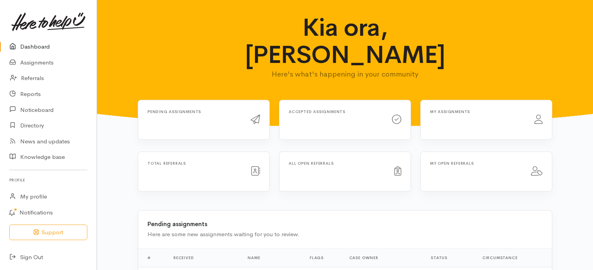 This screenshot has height=270, width=593. What do you see at coordinates (273, 257) in the screenshot?
I see `th: Name` at bounding box center [273, 257].